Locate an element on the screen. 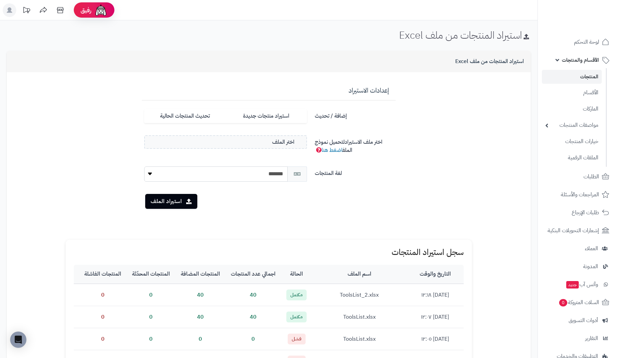  a: المراجعات والأسئلة is located at coordinates (578, 194).